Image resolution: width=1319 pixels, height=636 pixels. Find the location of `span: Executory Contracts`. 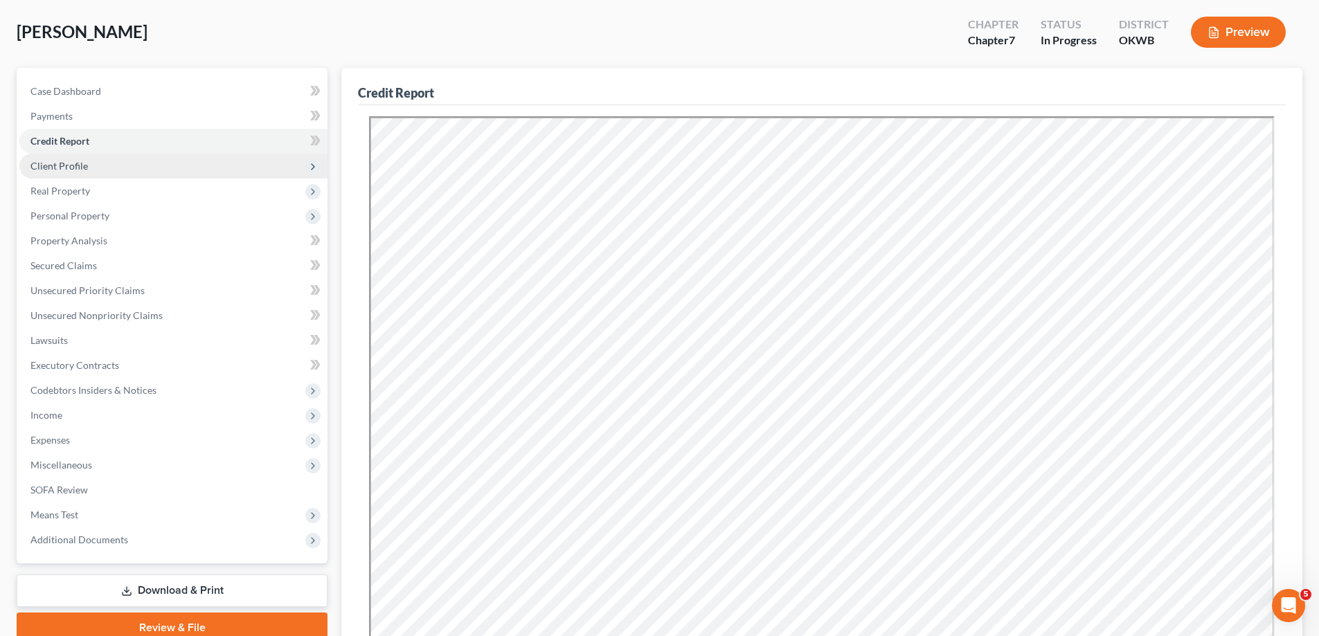

span: Executory Contracts is located at coordinates (75, 365).